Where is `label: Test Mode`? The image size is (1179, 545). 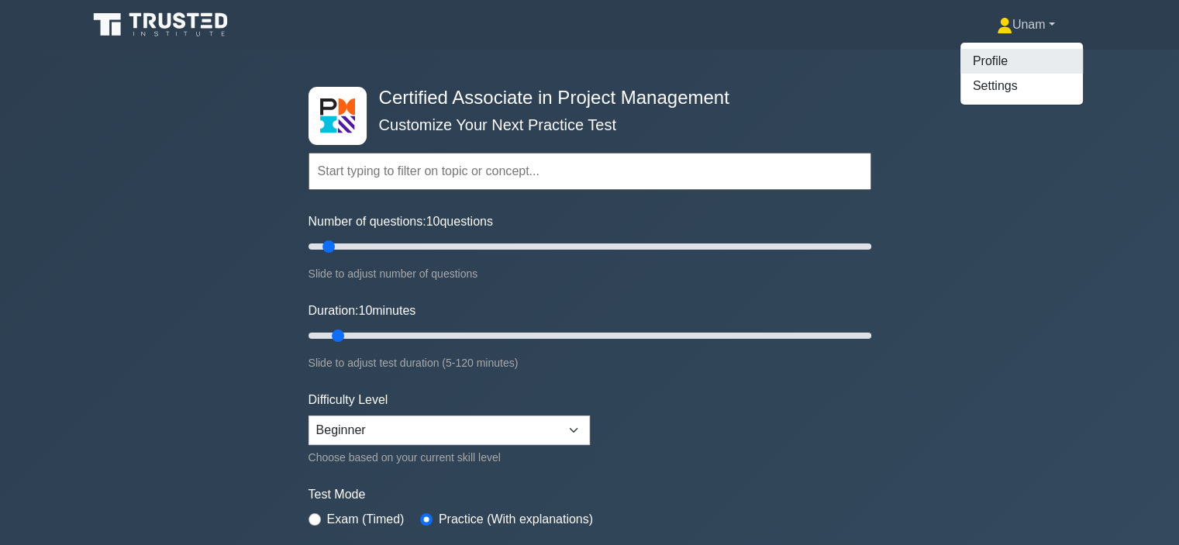 label: Test Mode is located at coordinates (590, 495).